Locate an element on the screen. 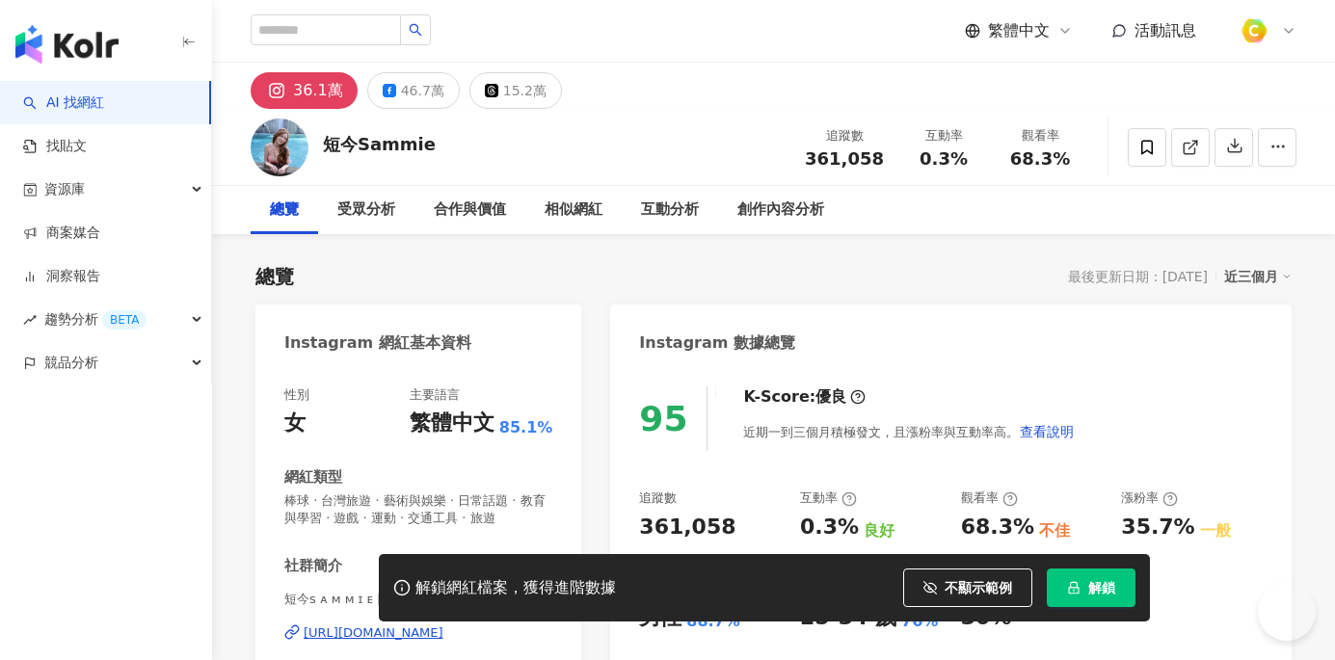  span: 解鎖 is located at coordinates (1101, 588).